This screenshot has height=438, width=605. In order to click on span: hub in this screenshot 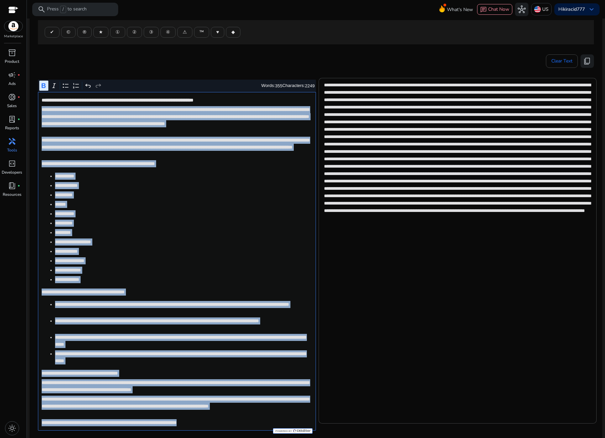, I will do `click(522, 9)`.